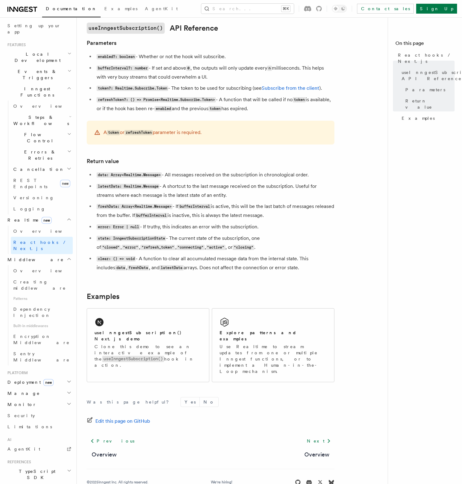  What do you see at coordinates (116, 259) in the screenshot?
I see `code: clear: () => void` at bounding box center [116, 259].